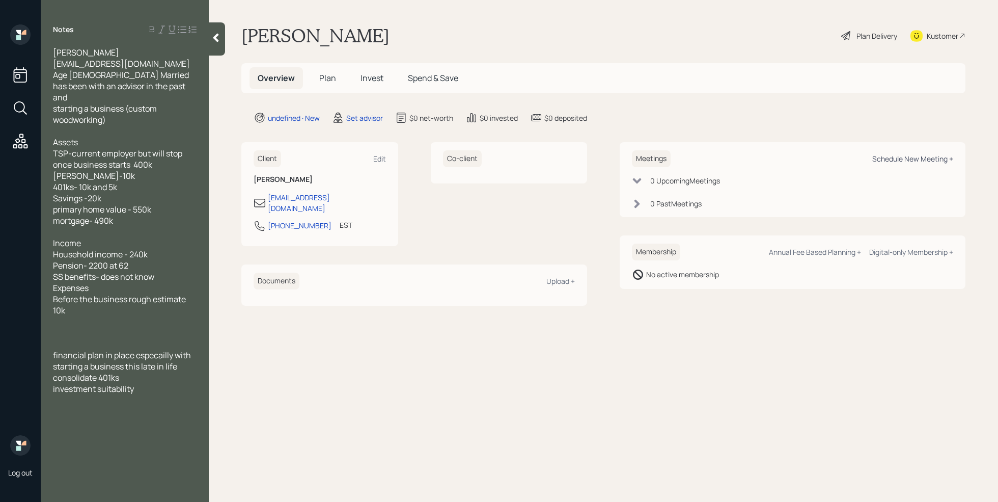 The width and height of the screenshot is (998, 502). I want to click on div: No active membership, so click(682, 274).